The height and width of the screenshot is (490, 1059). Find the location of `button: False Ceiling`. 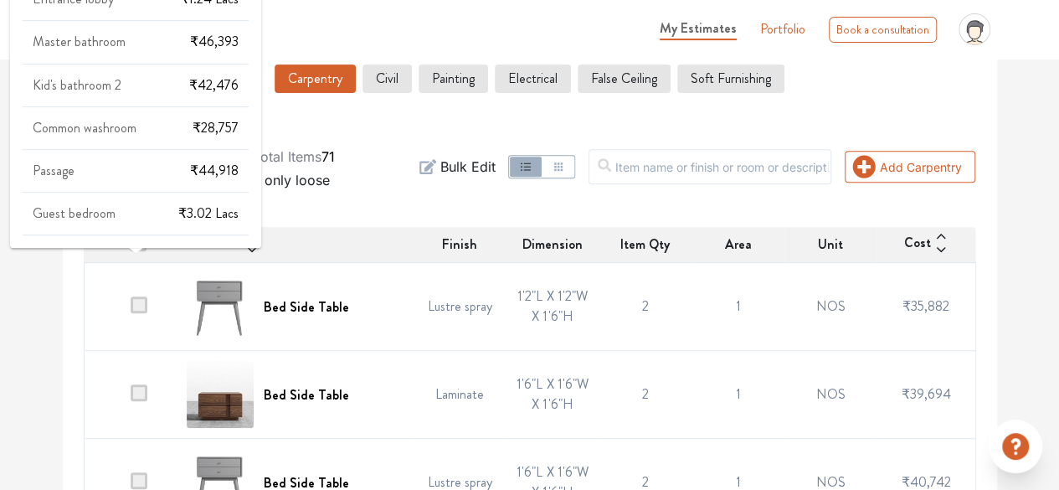

button: False Ceiling is located at coordinates (624, 79).